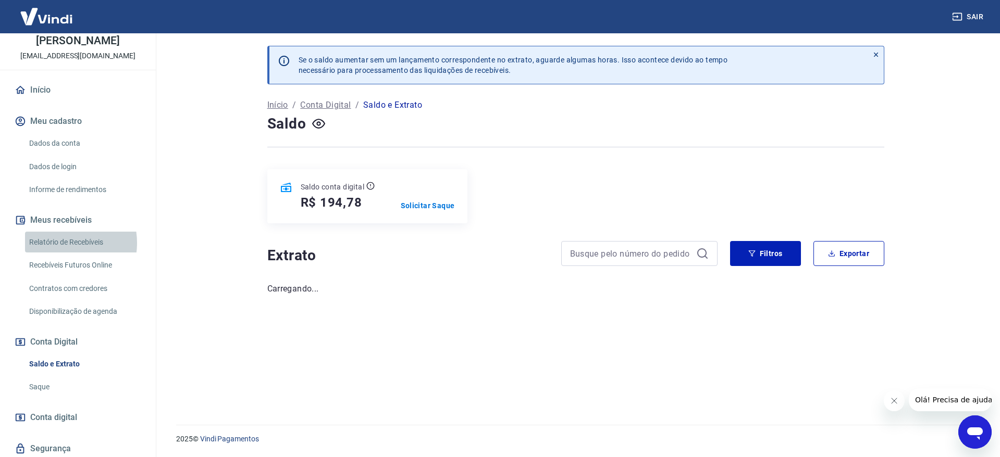 The width and height of the screenshot is (1000, 457). Describe the element at coordinates (84, 289) in the screenshot. I see `a: Contratos com credores` at that location.